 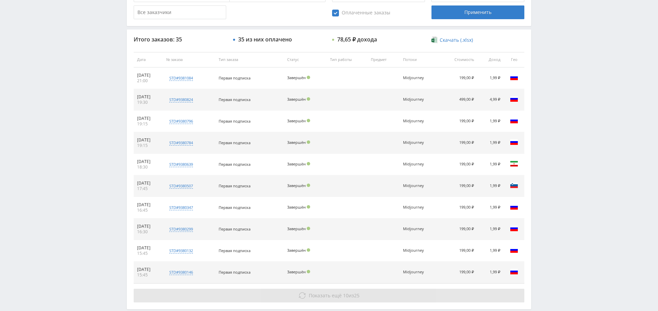 What do you see at coordinates (458, 100) in the screenshot?
I see `td: 499,00 ₽` at bounding box center [458, 100].